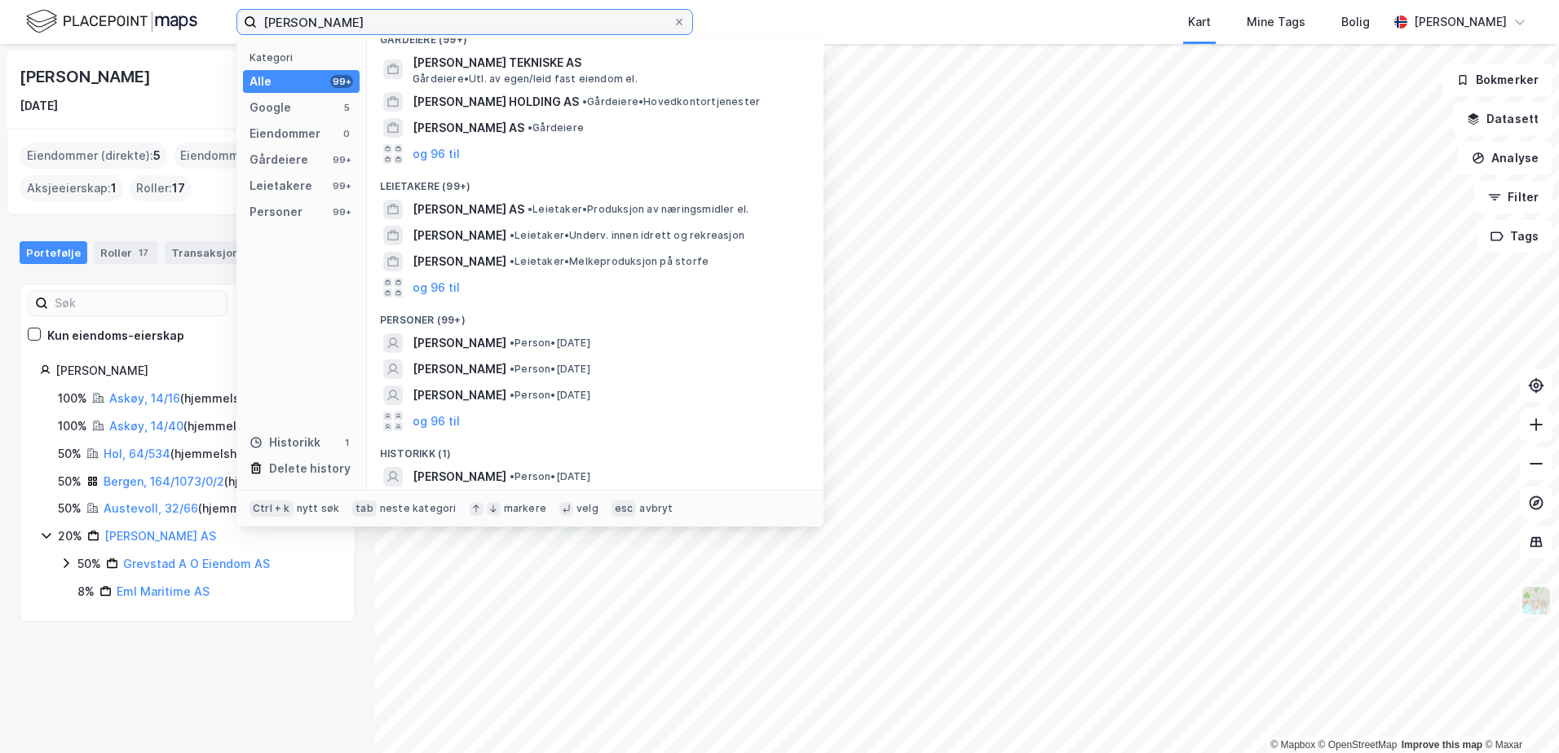 The height and width of the screenshot is (753, 1559). I want to click on div: Kun eiendoms-eierskap, so click(116, 336).